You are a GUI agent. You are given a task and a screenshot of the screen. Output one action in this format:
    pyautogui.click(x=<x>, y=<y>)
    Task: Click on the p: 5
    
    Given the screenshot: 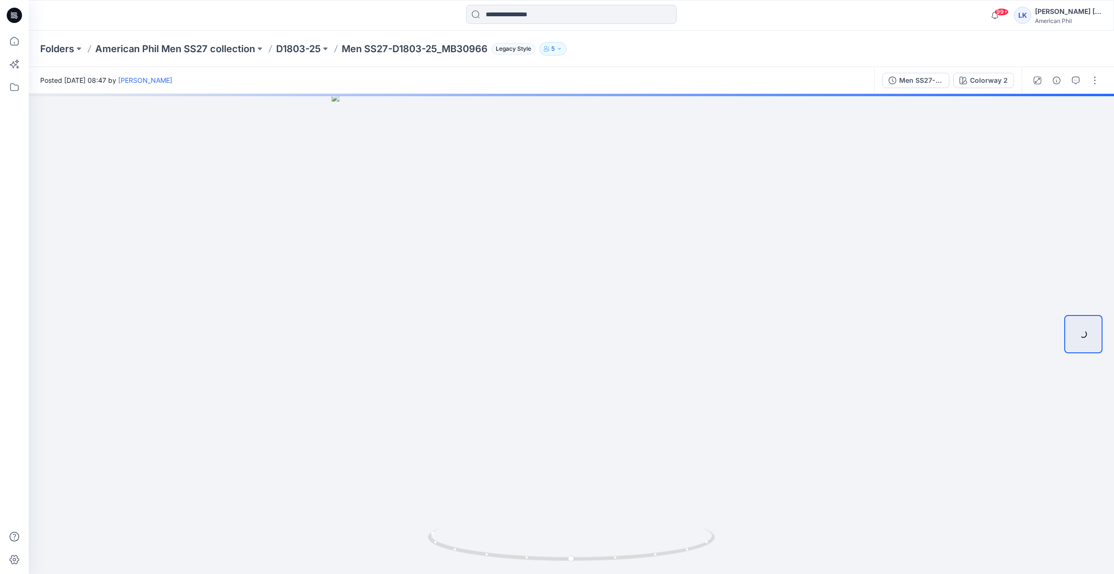 What is the action you would take?
    pyautogui.click(x=553, y=49)
    